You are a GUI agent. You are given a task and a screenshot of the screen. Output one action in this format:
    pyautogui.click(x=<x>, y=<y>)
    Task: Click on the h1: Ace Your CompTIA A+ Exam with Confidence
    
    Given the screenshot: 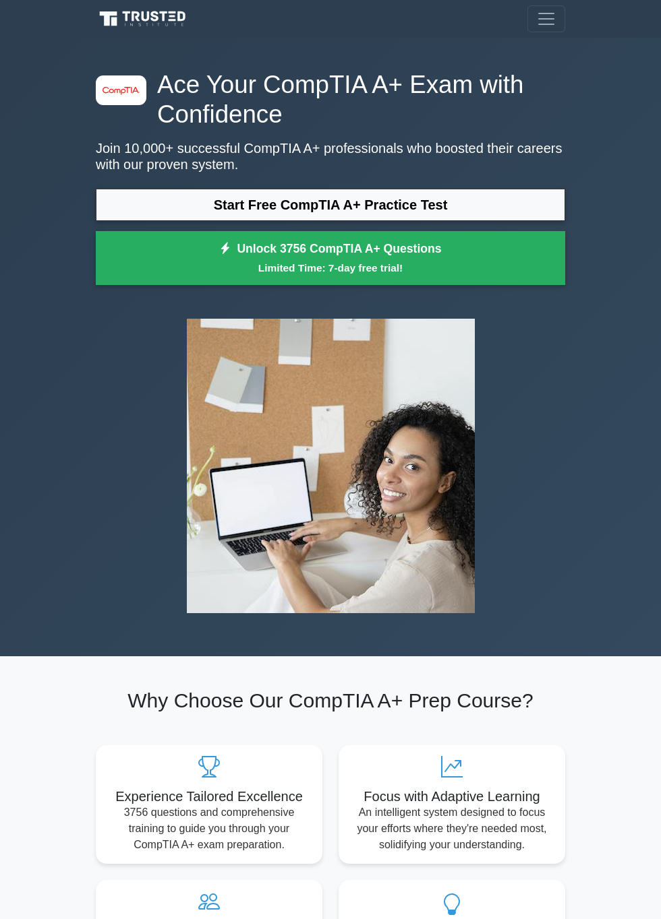 What is the action you would take?
    pyautogui.click(x=330, y=100)
    